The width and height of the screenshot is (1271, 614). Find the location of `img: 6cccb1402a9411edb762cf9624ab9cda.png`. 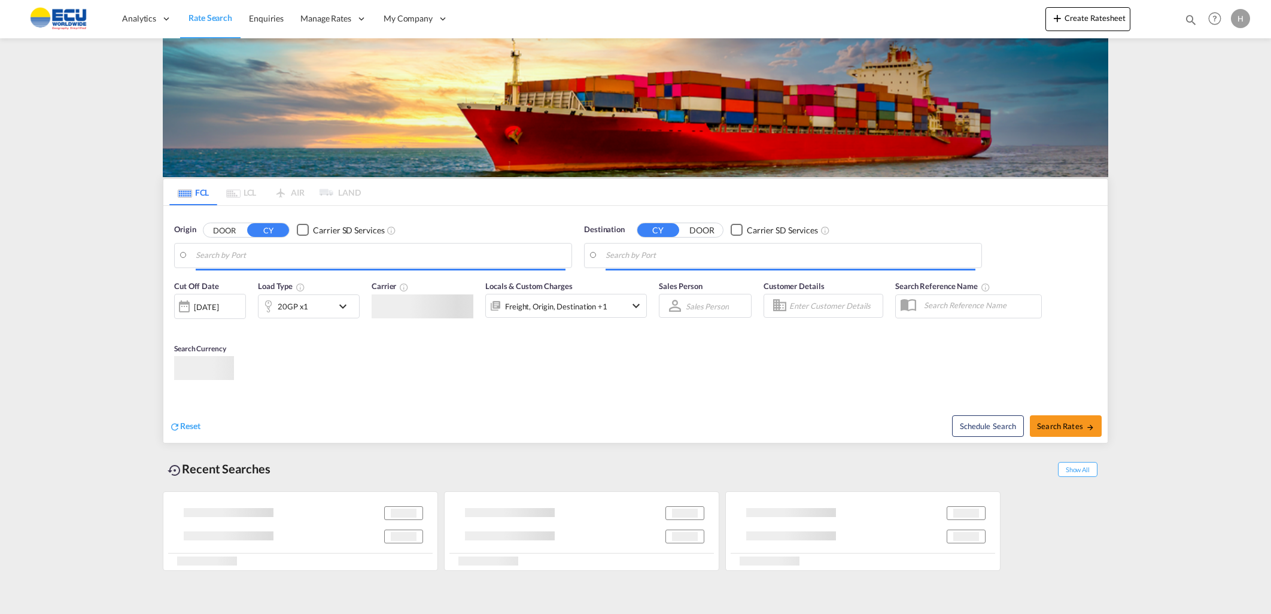

img: 6cccb1402a9411edb762cf9624ab9cda.png is located at coordinates (58, 19).